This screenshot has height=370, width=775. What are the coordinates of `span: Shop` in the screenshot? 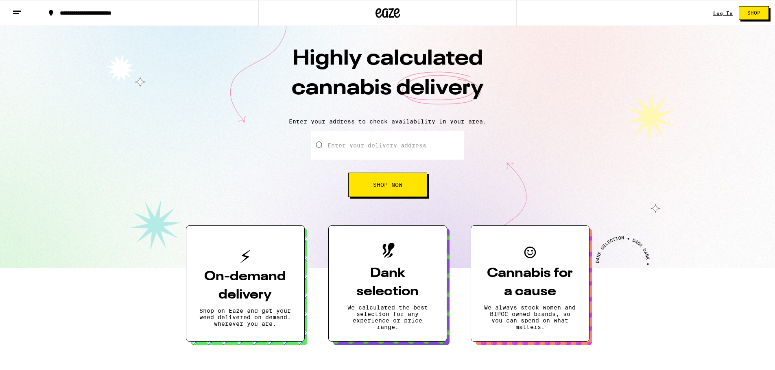 It's located at (754, 13).